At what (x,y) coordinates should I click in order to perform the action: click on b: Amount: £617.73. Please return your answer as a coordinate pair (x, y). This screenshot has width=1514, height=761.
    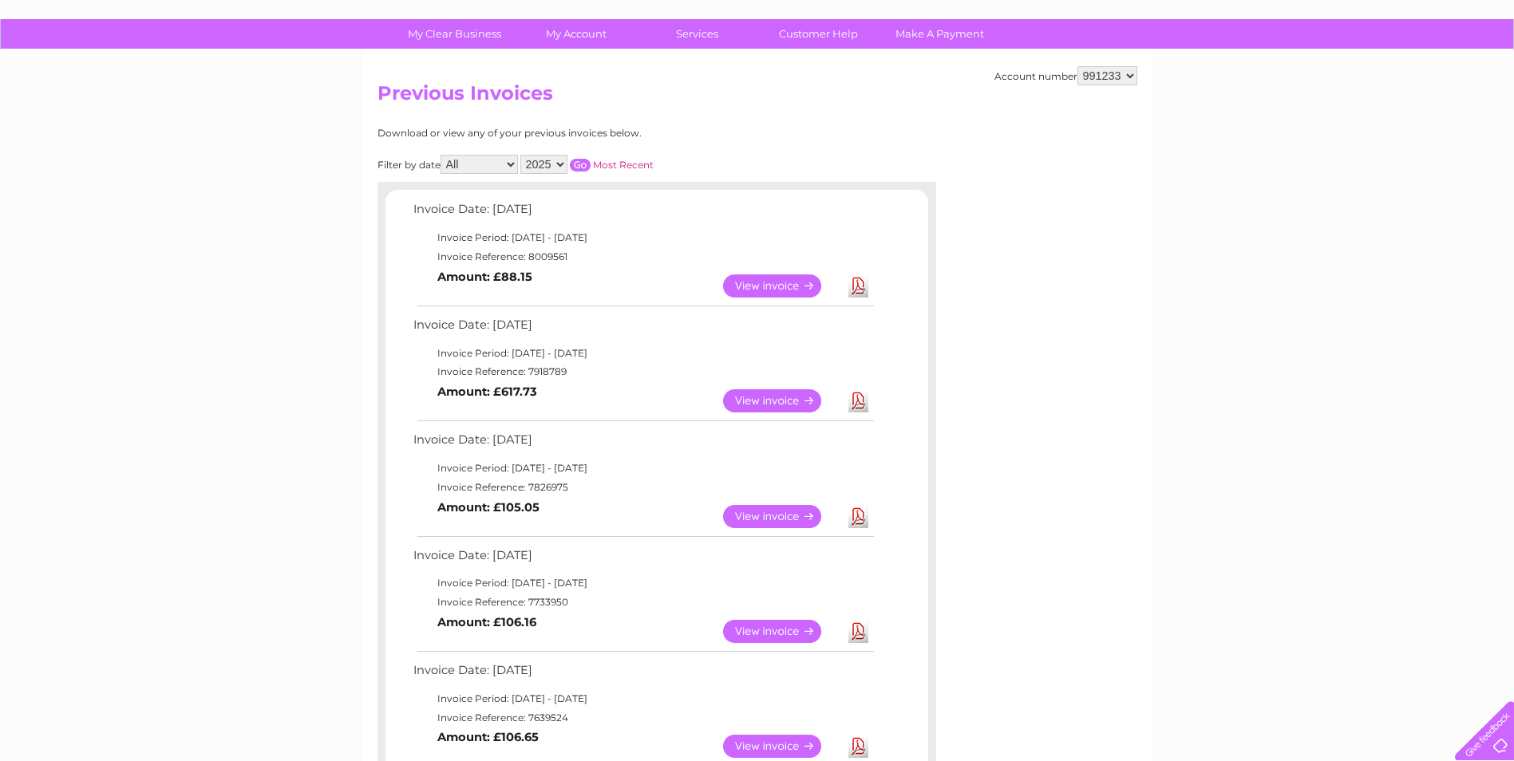
    Looking at the image, I should click on (487, 392).